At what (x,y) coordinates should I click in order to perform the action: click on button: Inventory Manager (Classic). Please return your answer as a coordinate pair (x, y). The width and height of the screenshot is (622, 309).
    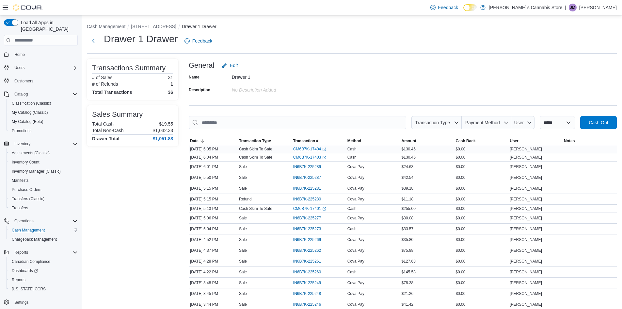
    Looking at the image, I should click on (43, 171).